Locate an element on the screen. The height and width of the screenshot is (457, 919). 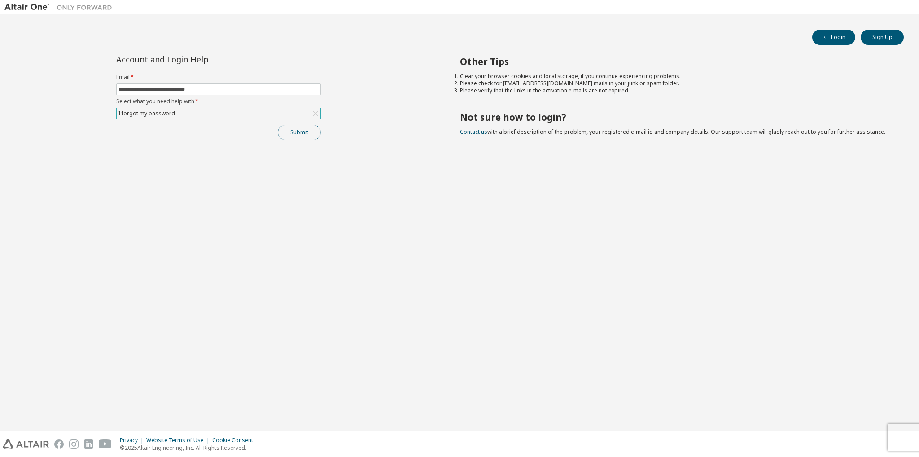
button: Login is located at coordinates (834, 37).